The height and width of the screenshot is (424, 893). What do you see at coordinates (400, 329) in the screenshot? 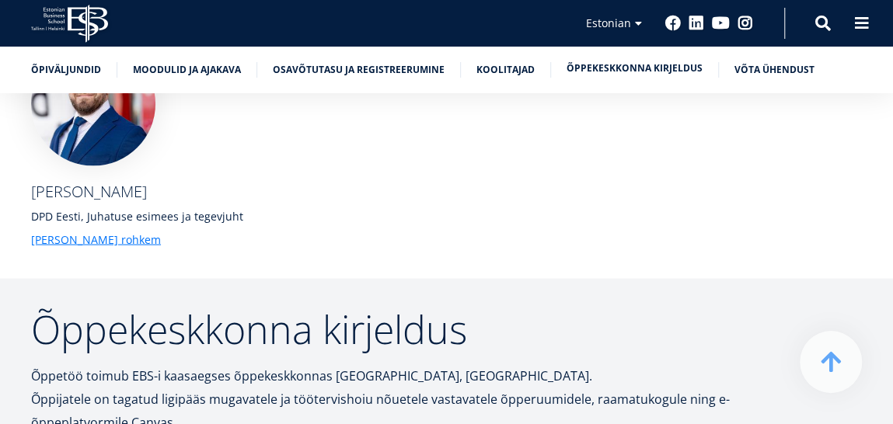
I see `h2: Õppekeskkonna kirjeldus` at bounding box center [400, 329].